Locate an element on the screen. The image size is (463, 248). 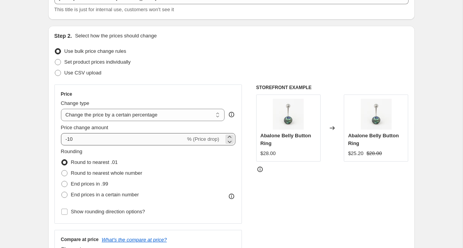
input: -15 is located at coordinates (123, 139).